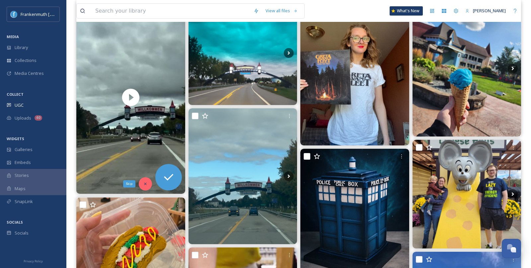 The width and height of the screenshot is (531, 268). I want to click on img: Frankenmuth was fun! Can't wait until next summer, I love this place!😎🌊 #frankenmuth #frankenmuth..., so click(243, 176).